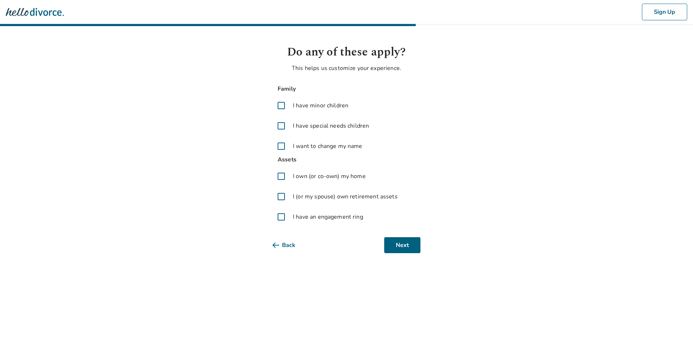 The width and height of the screenshot is (693, 346). I want to click on span: Family, so click(347, 89).